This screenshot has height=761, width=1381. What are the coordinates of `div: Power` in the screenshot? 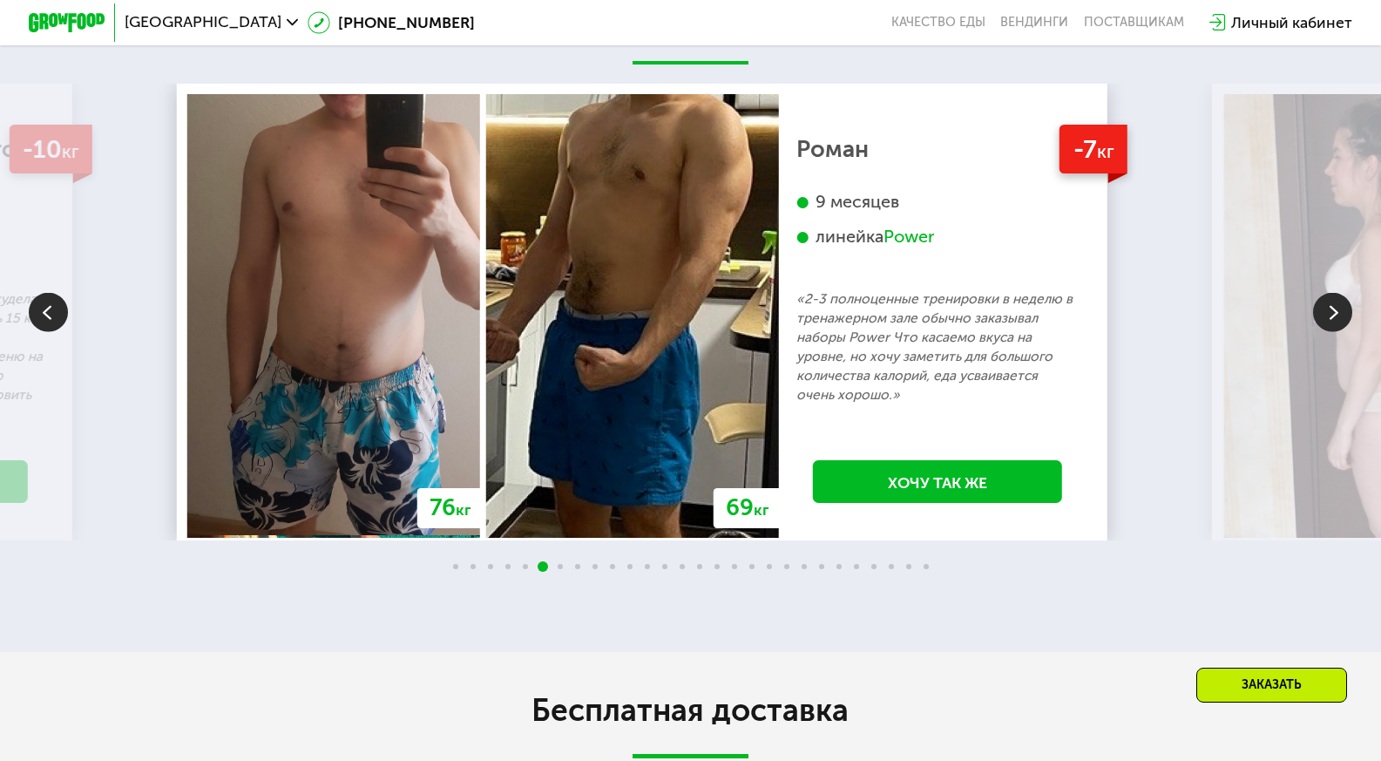 It's located at (909, 236).